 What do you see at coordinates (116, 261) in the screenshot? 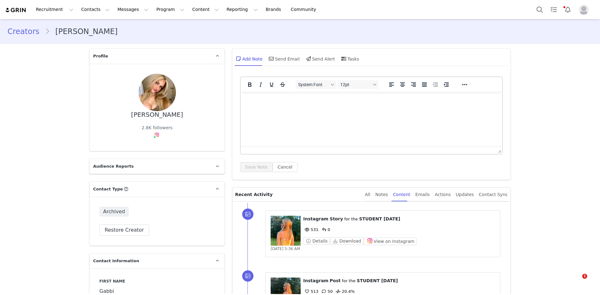
I see `span: Contact Information` at bounding box center [116, 261].